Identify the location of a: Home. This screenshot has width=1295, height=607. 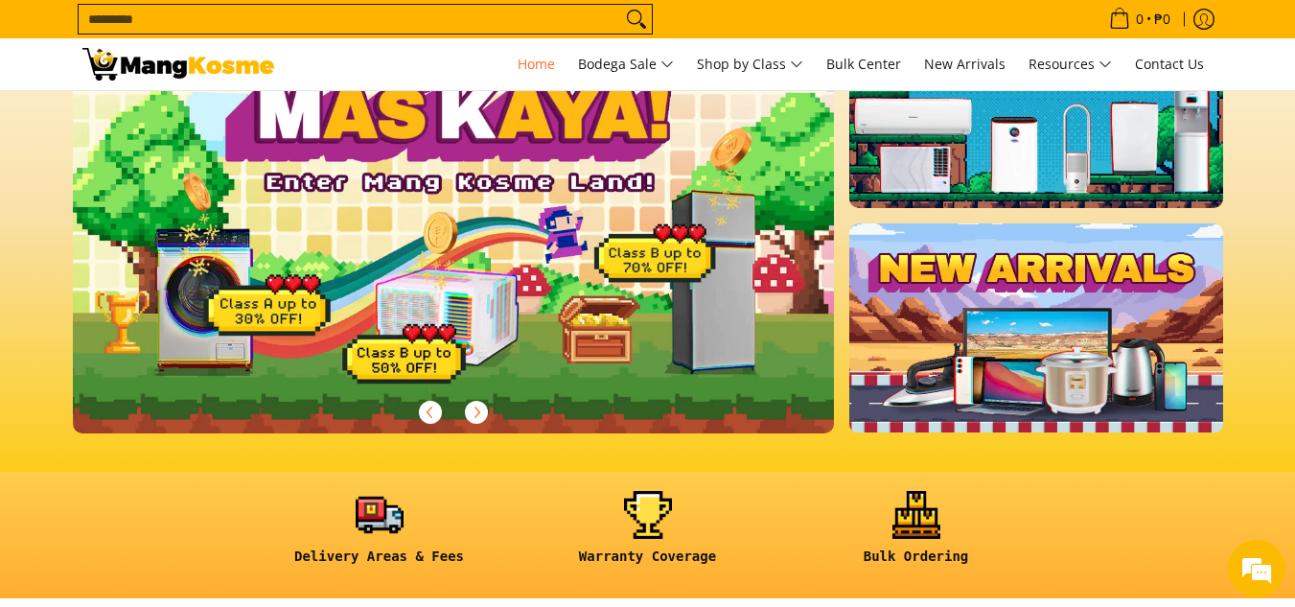
(536, 64).